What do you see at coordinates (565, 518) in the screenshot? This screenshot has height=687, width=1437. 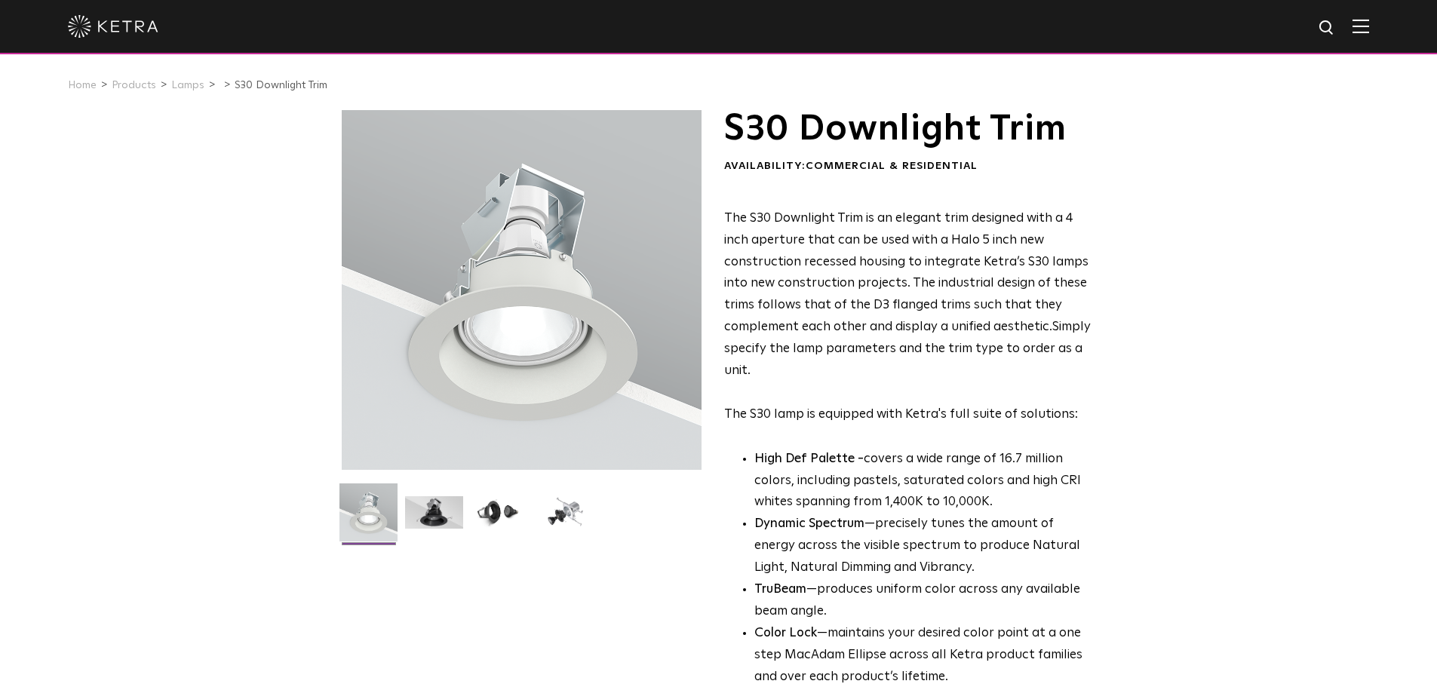 I see `img: S30 Halo Downlight_Exploded_Black` at bounding box center [565, 518].